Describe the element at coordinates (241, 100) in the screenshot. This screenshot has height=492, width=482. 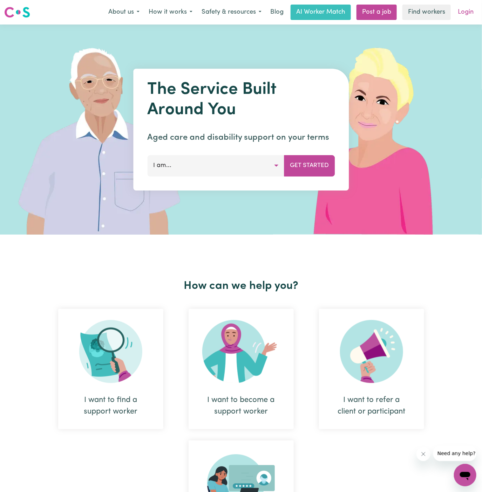
I see `h1: The Service Built Around You` at that location.